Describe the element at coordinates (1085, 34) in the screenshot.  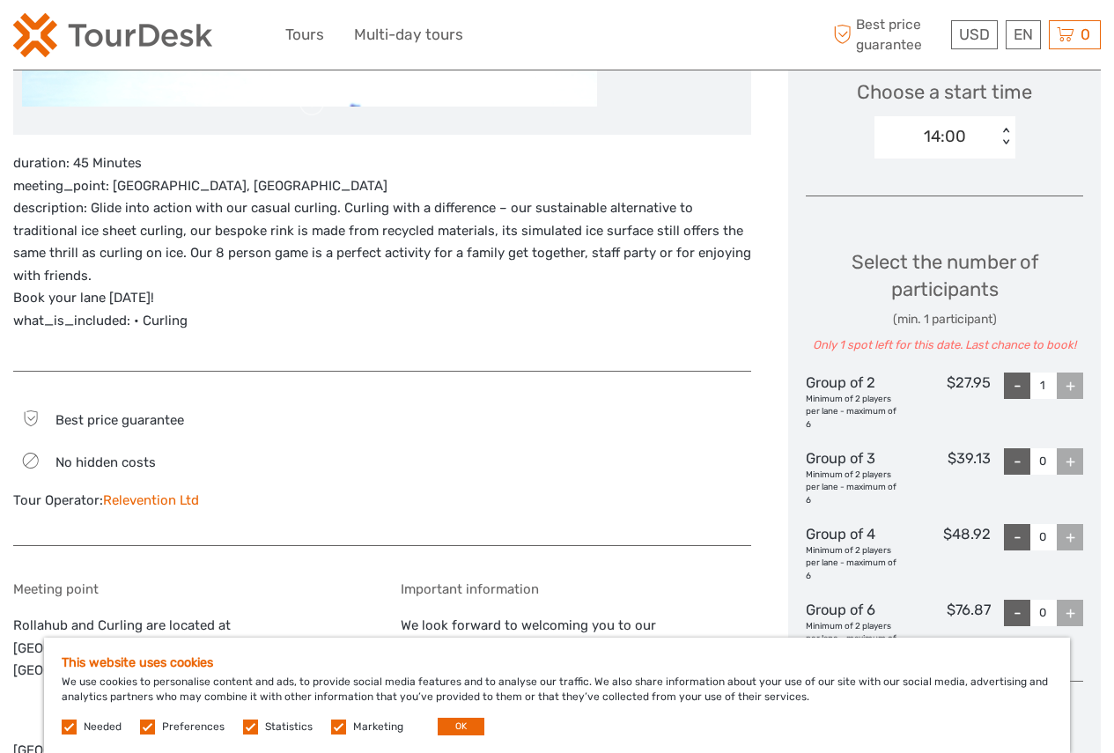
I see `span: 0` at that location.